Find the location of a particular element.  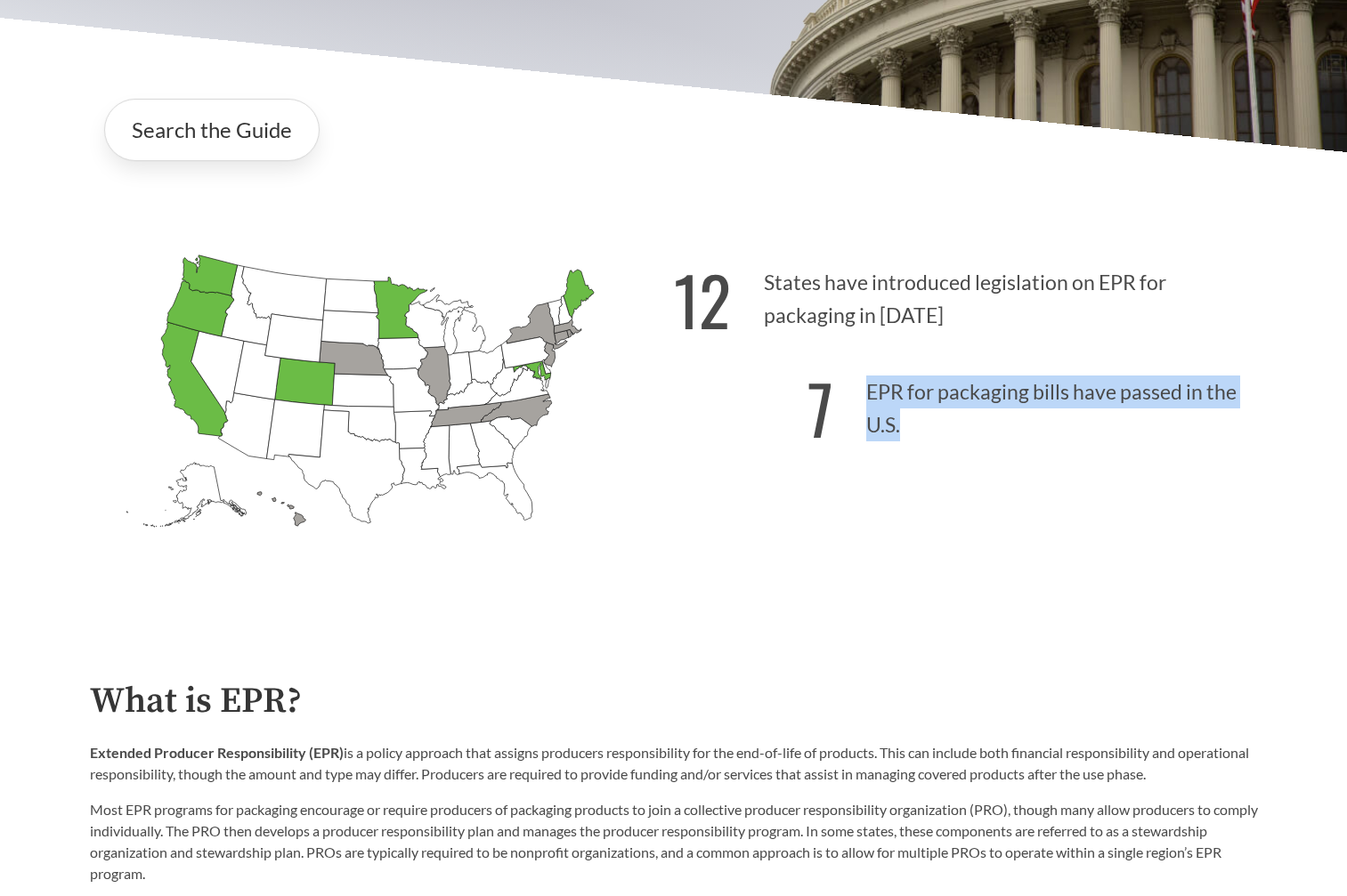

p: is a policy approach that assigns producers responsibility for the end-of-life of products. This ... is located at coordinates (674, 764).